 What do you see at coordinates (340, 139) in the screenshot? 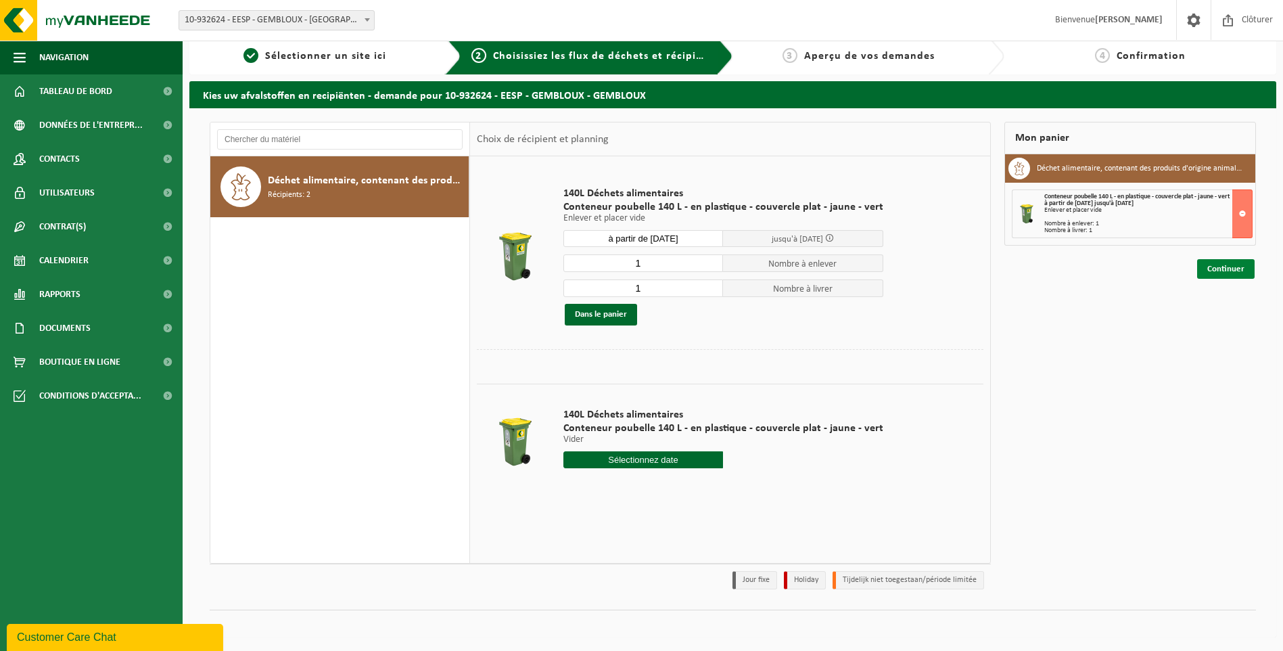
I see `input: Chercher du matériel` at bounding box center [340, 139].